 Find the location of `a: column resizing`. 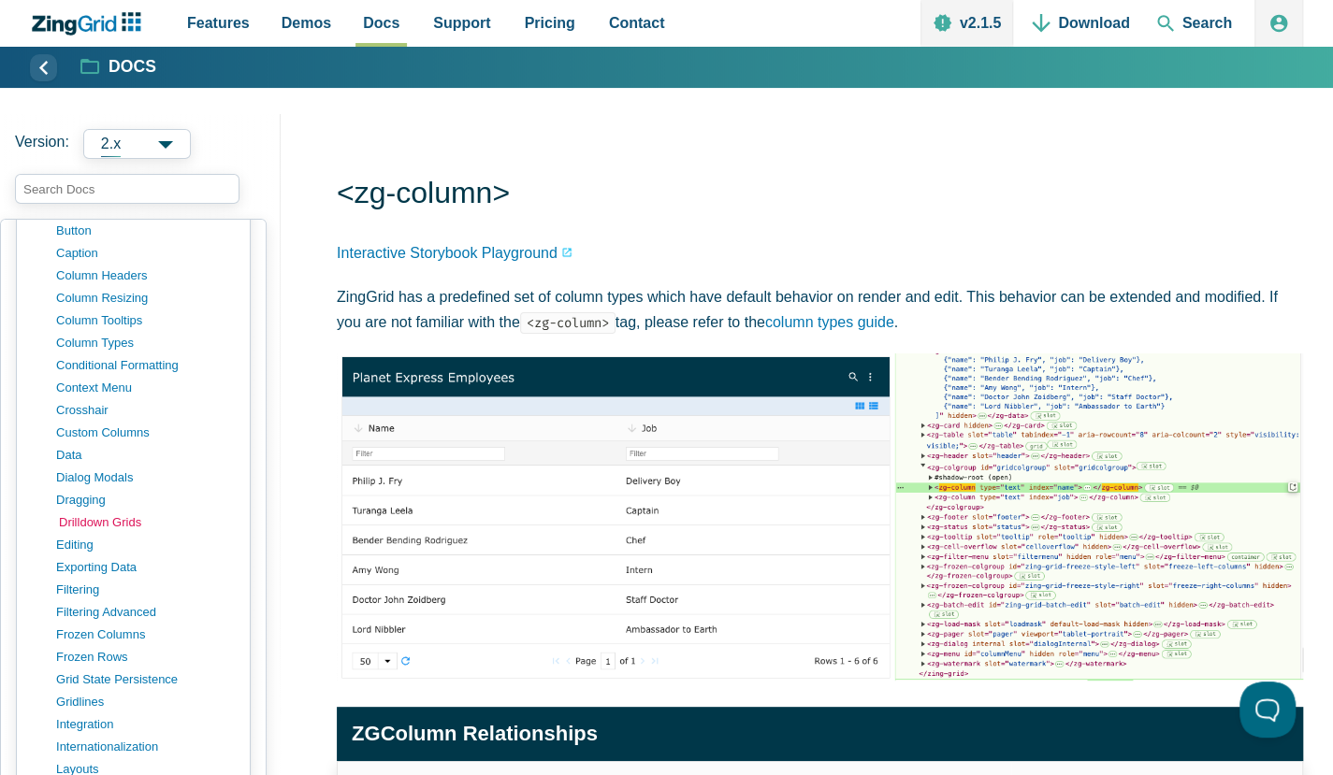

a: column resizing is located at coordinates (145, 298).